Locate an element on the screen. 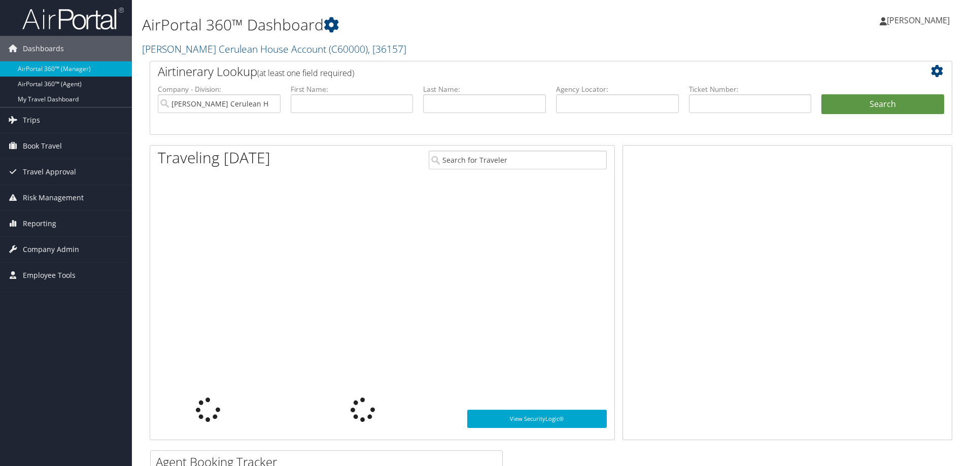 Image resolution: width=970 pixels, height=466 pixels. span: ( C60000 ) is located at coordinates (348, 49).